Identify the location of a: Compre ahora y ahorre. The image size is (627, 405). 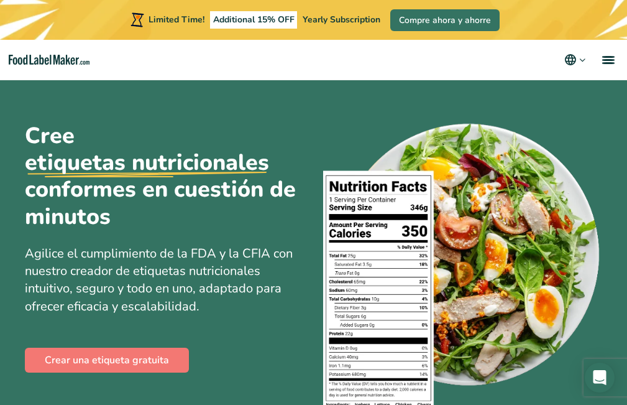
(445, 20).